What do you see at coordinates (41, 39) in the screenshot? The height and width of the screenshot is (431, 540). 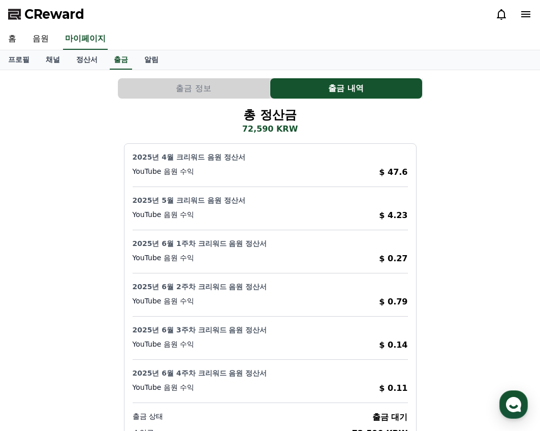 I see `a: 음원` at bounding box center [41, 39].